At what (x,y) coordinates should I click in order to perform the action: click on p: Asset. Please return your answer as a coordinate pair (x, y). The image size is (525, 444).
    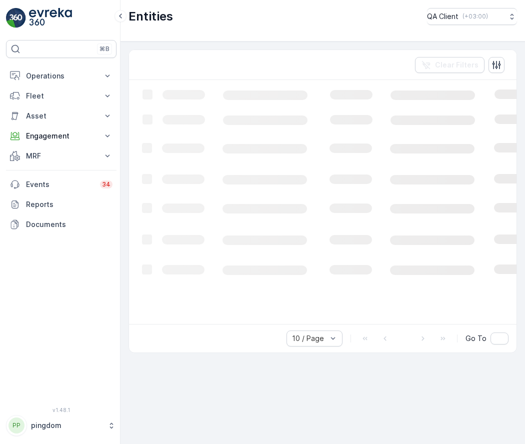
    Looking at the image, I should click on (61, 116).